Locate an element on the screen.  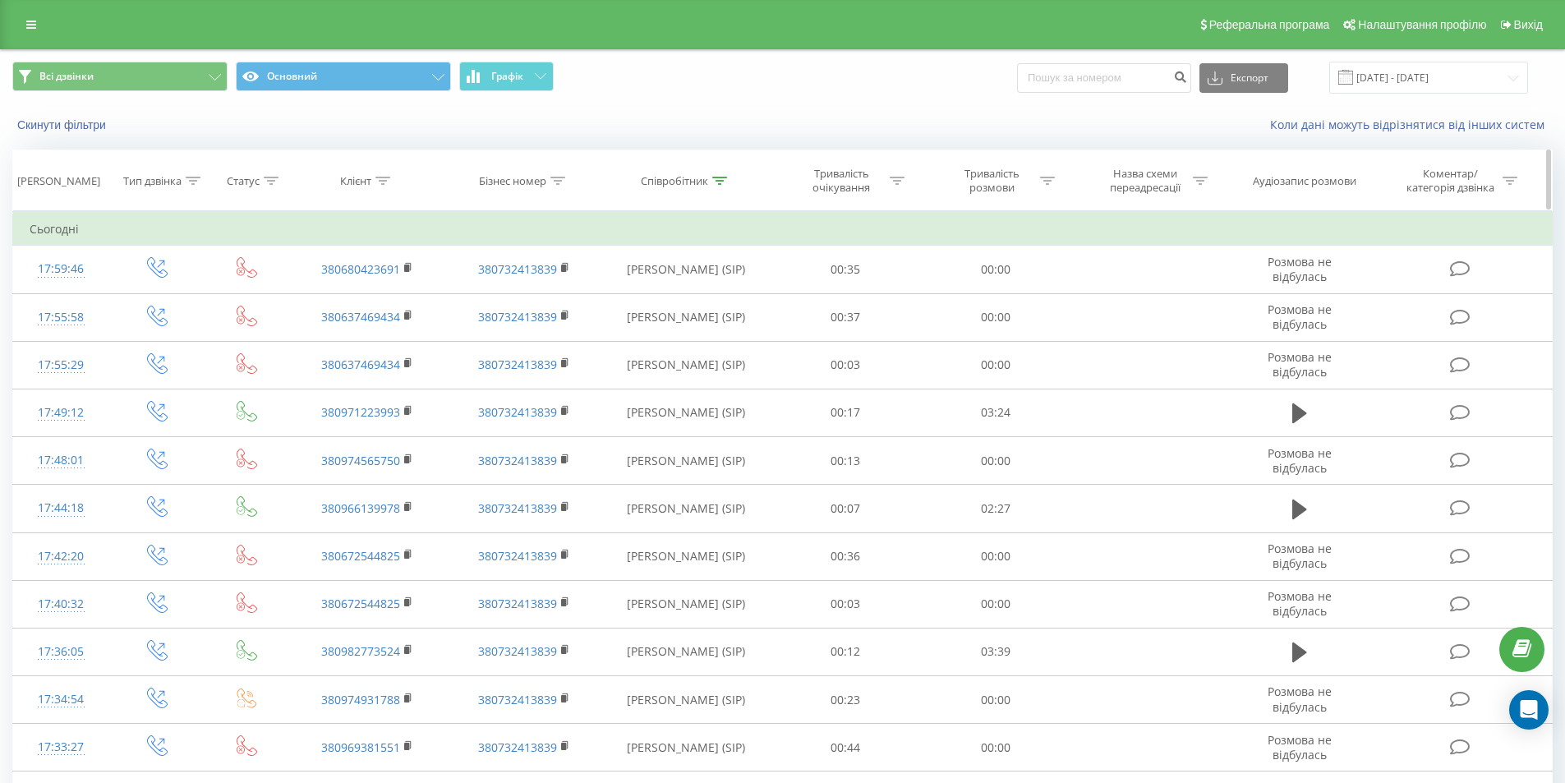
td: 00:23 is located at coordinates (845, 700).